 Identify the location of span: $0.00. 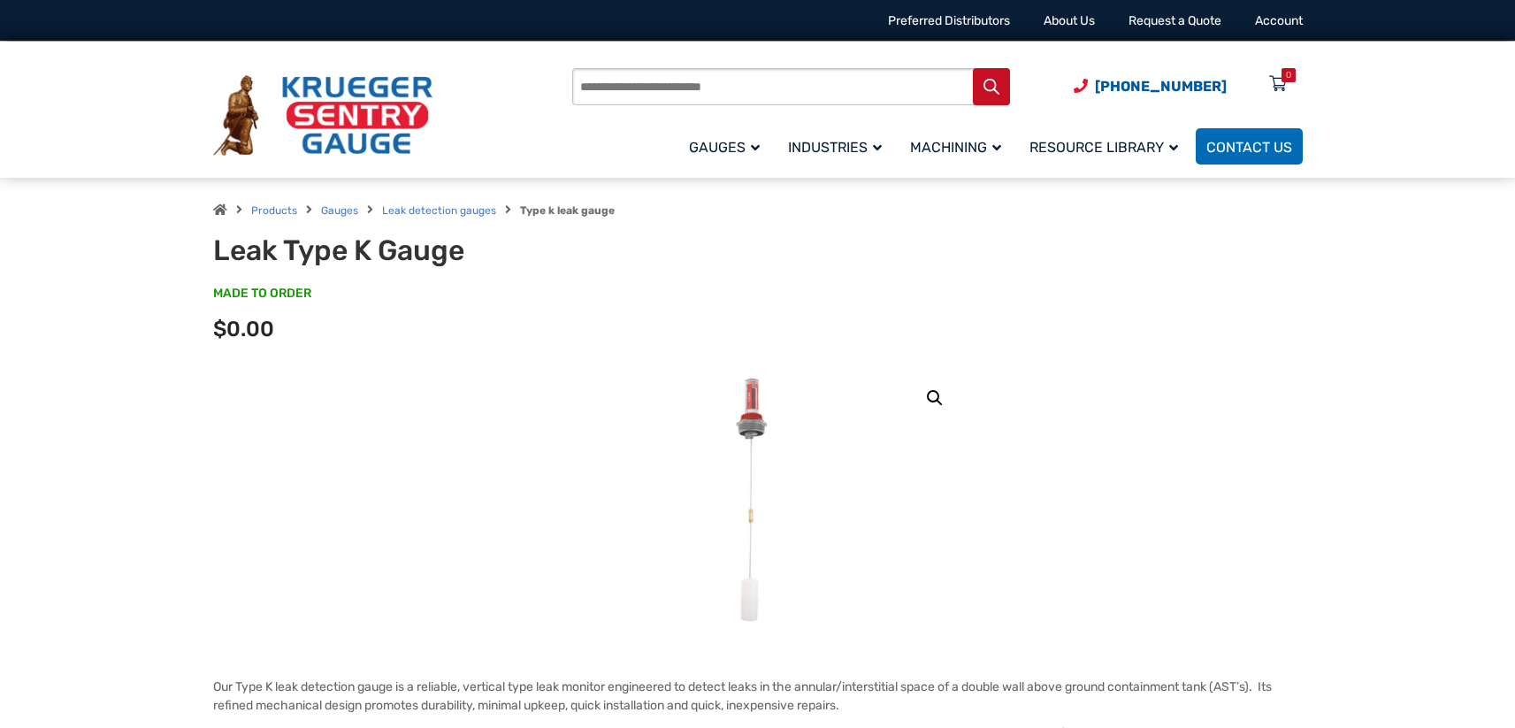
(243, 329).